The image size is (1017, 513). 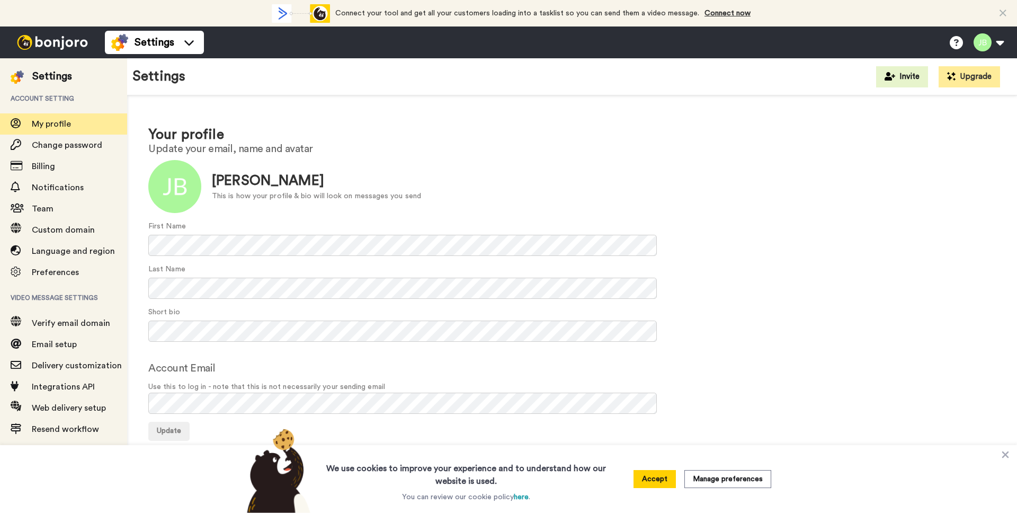 What do you see at coordinates (466, 471) in the screenshot?
I see `h3: We use cookies to improve your experience and to understand how our website is used.` at bounding box center [466, 471].